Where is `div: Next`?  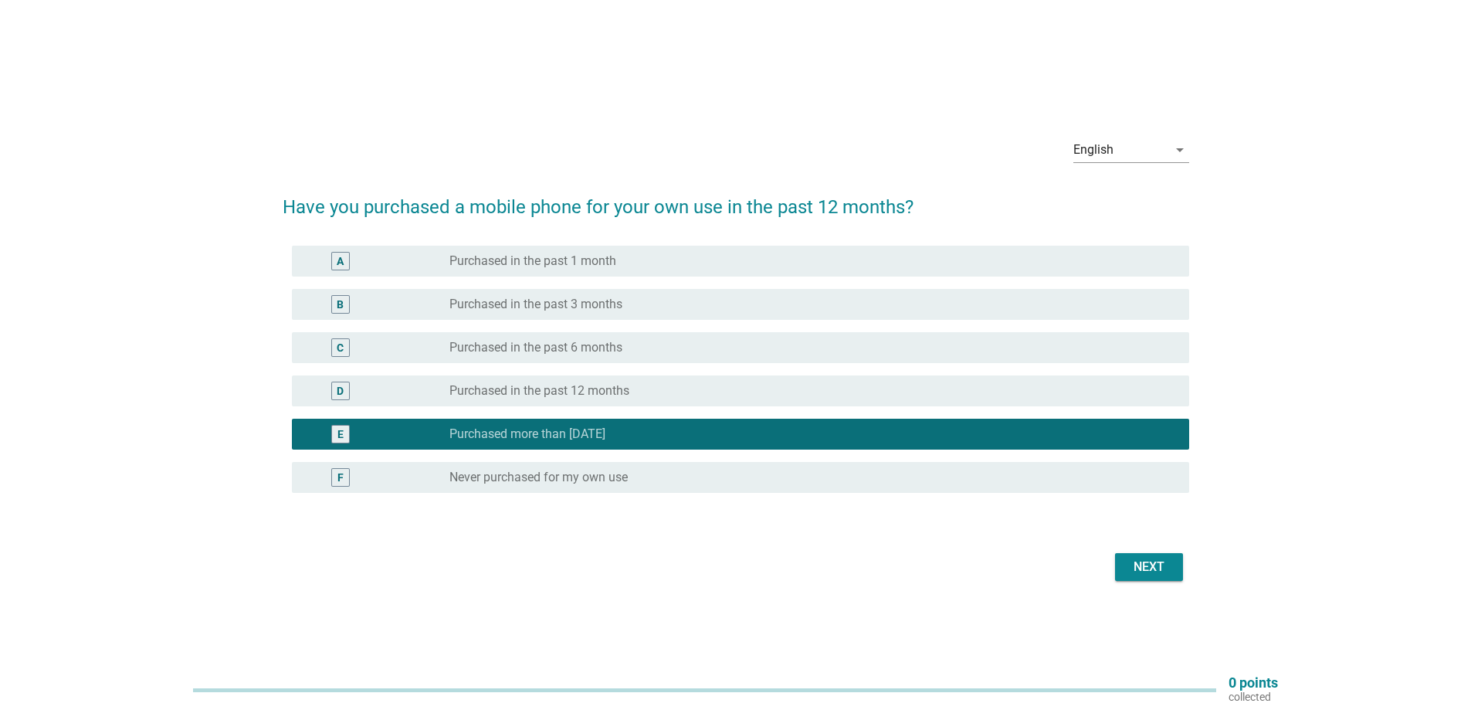
div: Next is located at coordinates (1149, 567).